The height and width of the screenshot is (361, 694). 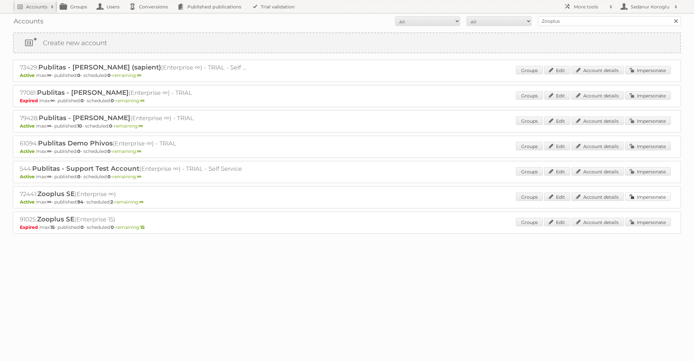 What do you see at coordinates (133, 169) in the screenshot?
I see `h2: 544: (Enterprise ∞) - TRIAL - Self Service` at bounding box center [133, 169].